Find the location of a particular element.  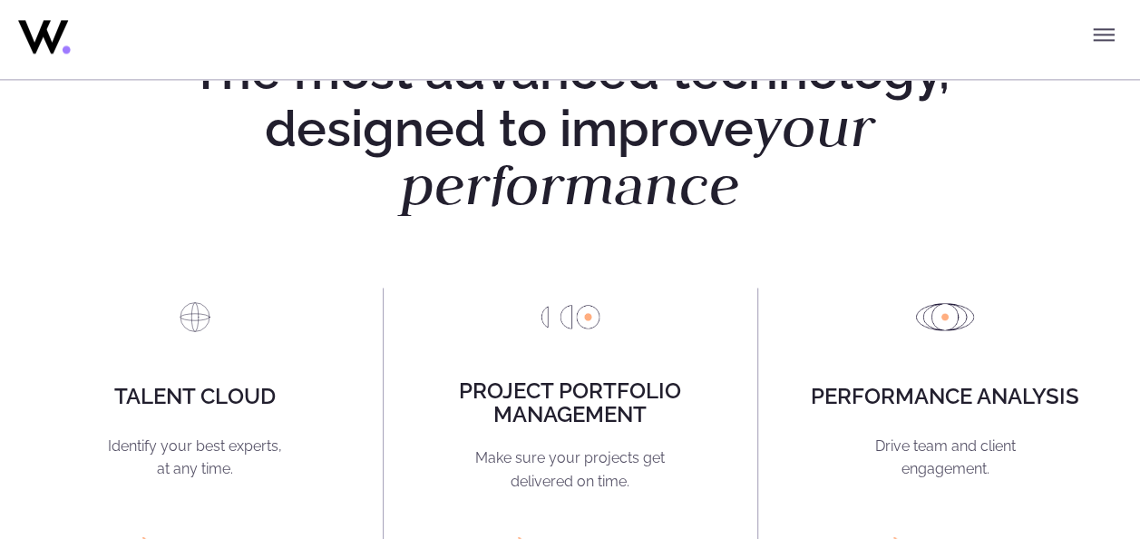

h4: Performance Analysis is located at coordinates (945, 398).